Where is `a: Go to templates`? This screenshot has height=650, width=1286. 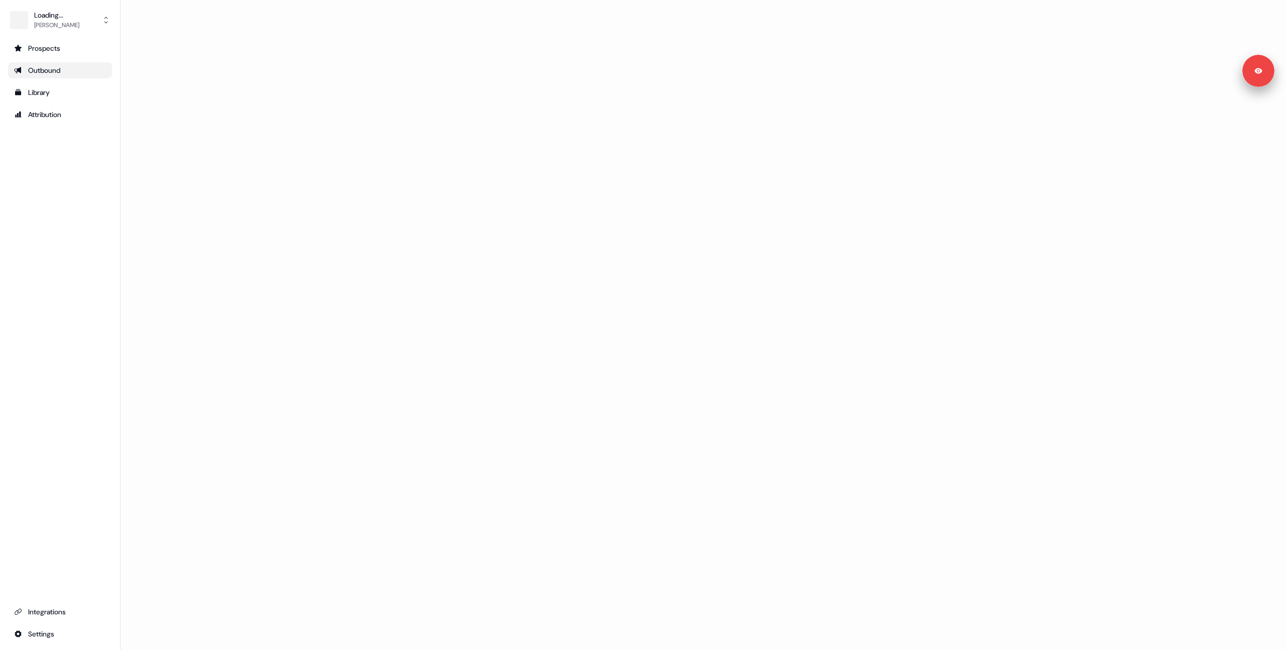 a: Go to templates is located at coordinates (60, 92).